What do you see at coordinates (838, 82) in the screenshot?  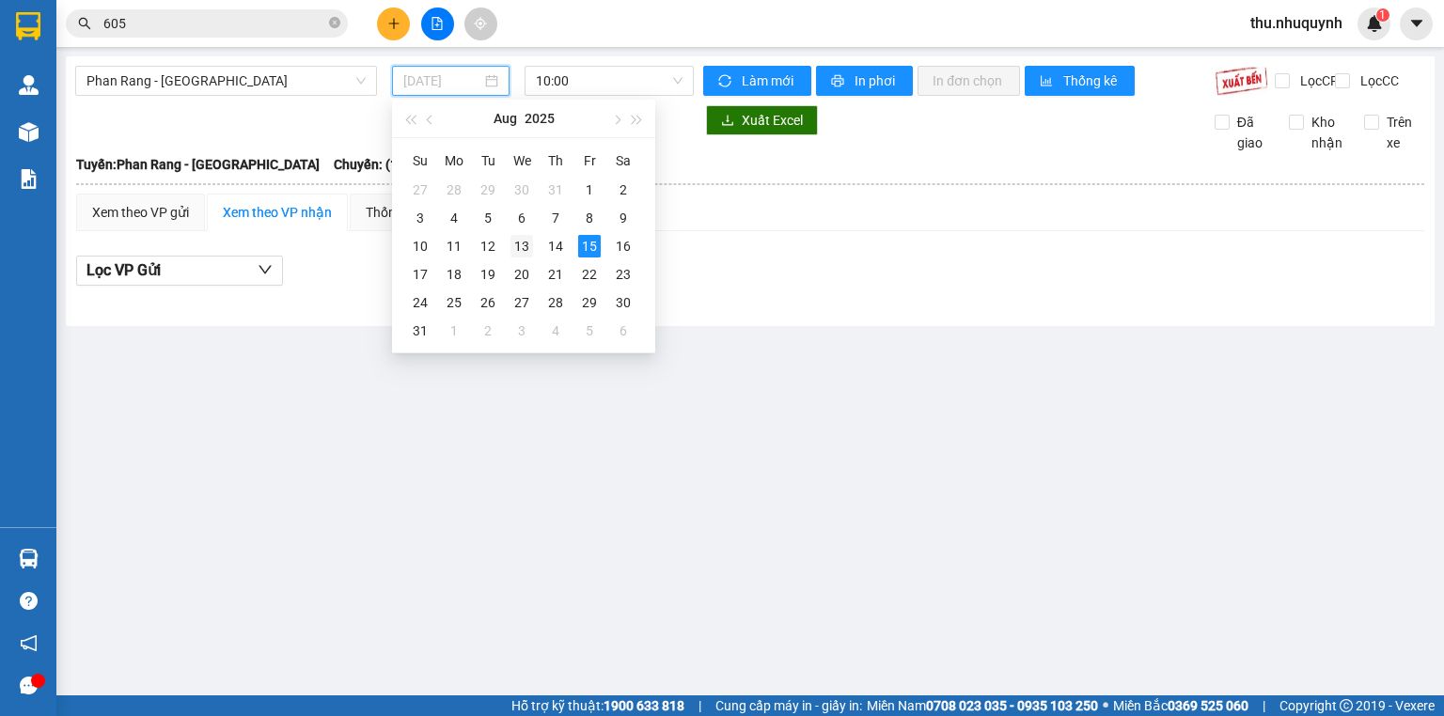 I see `span: printer` at bounding box center [838, 82].